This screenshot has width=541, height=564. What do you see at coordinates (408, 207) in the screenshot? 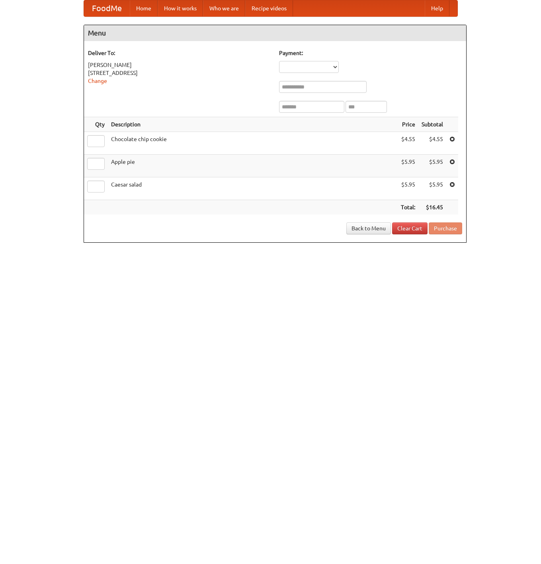
I see `th: Total:` at bounding box center [408, 207].